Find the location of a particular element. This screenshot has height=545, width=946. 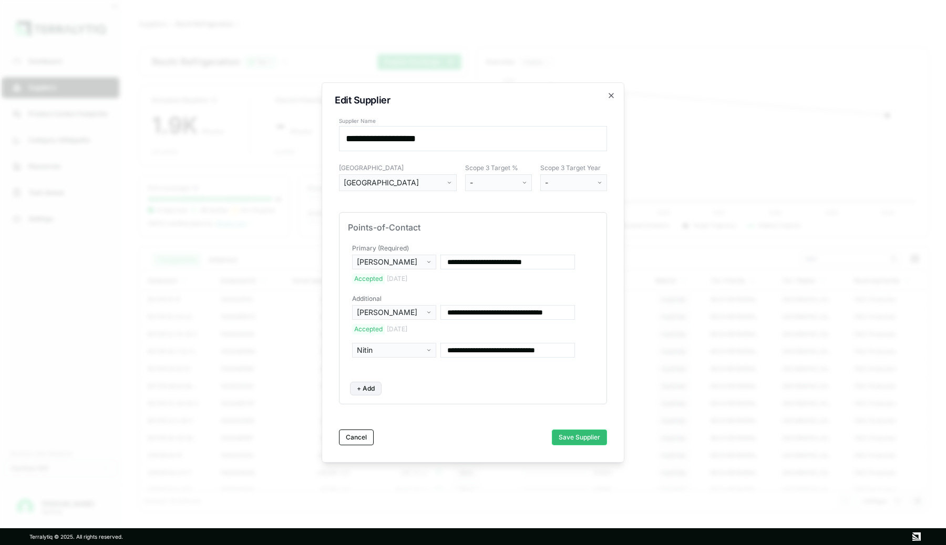

div: Additional is located at coordinates (473, 299).